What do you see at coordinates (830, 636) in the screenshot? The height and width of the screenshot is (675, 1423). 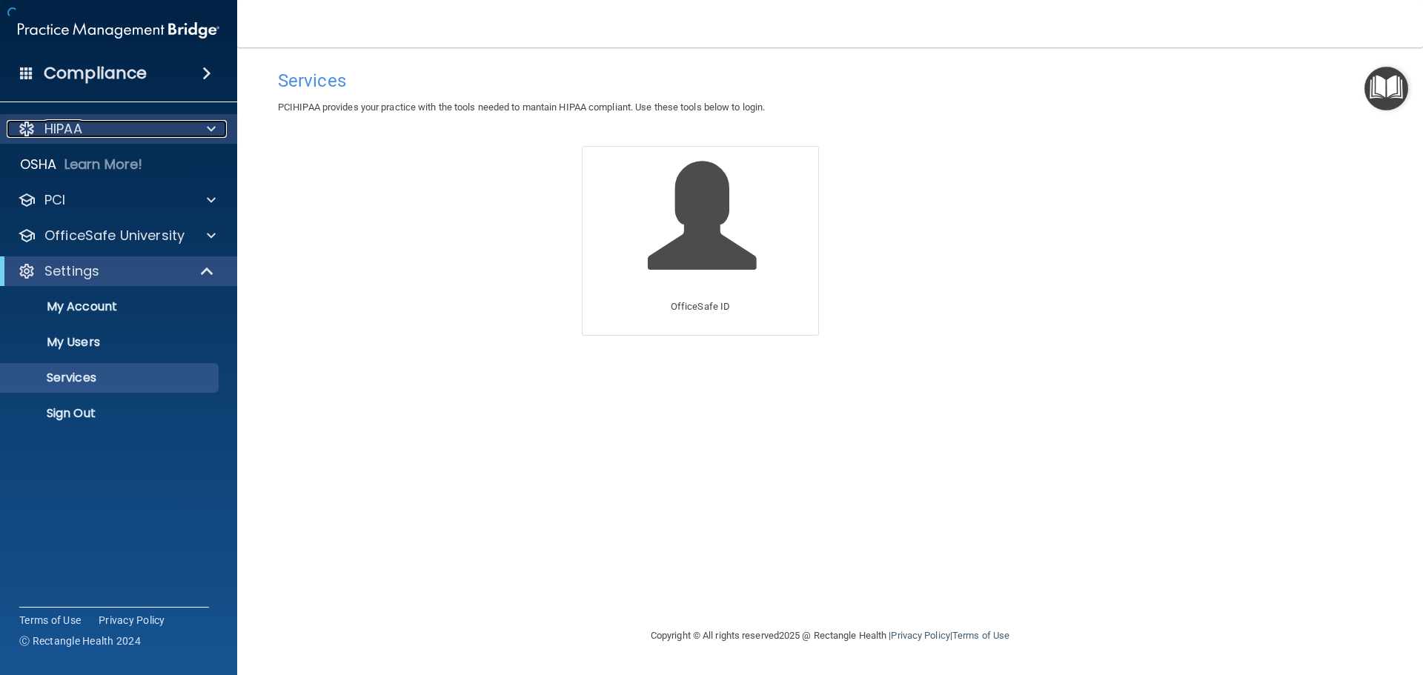 I see `div: Copyright © All rights reserved 2025 @ Rectangle Health | |` at bounding box center [830, 636].